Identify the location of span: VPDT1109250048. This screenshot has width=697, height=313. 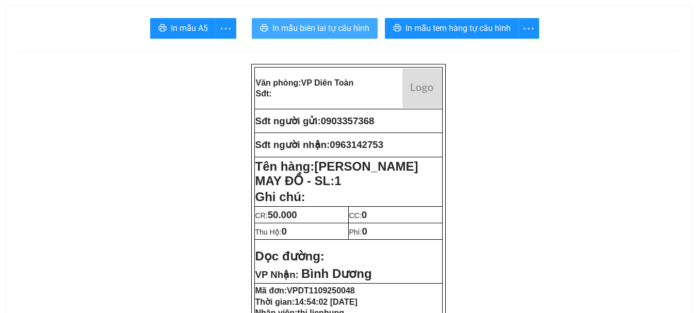
(321, 290).